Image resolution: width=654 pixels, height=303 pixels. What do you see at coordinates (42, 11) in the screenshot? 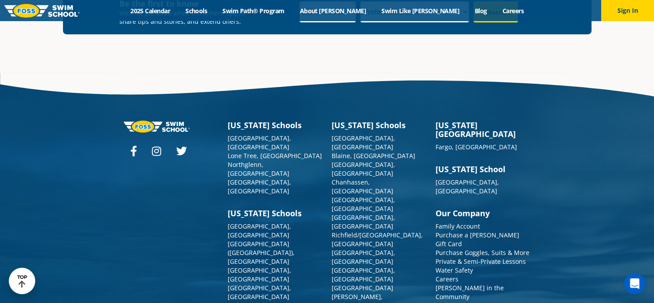
I see `img: FOSS Swim School Logo` at bounding box center [42, 11].